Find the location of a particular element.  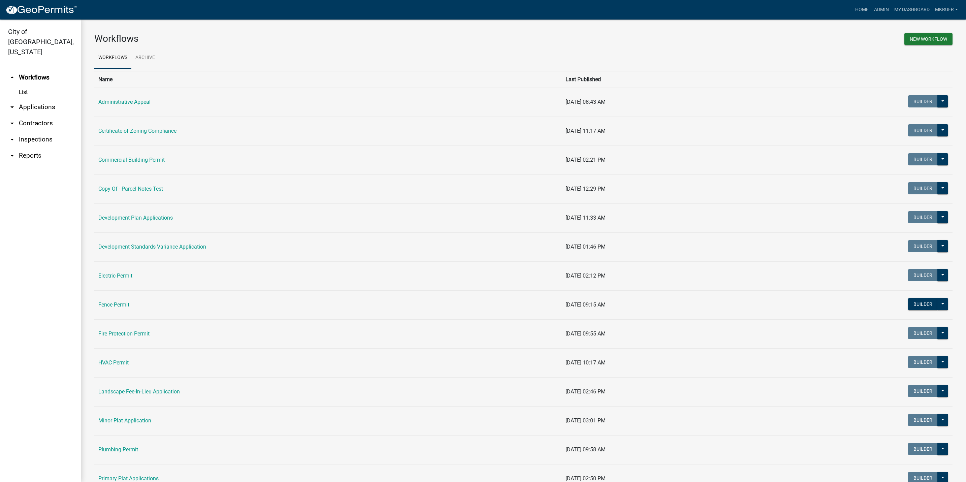

i: arrow_drop_up is located at coordinates (12, 77).